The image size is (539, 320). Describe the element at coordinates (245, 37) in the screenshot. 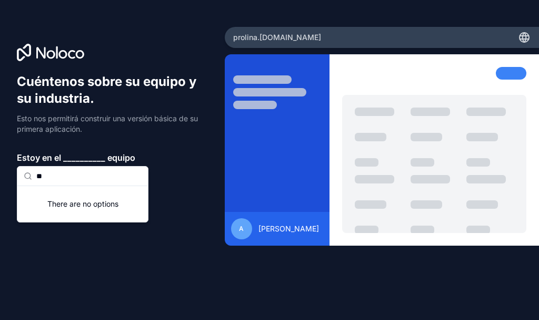

I see `font: prolina` at that location.